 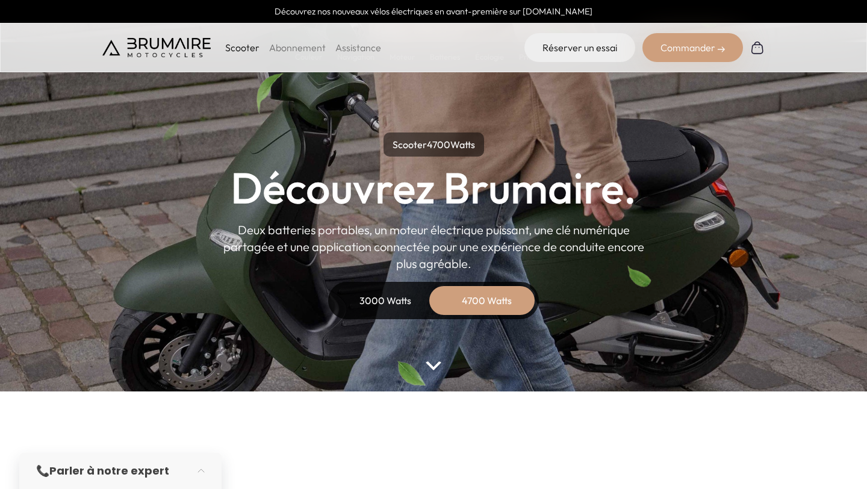 What do you see at coordinates (157, 48) in the screenshot?
I see `img: Brumaire Motocycles` at bounding box center [157, 48].